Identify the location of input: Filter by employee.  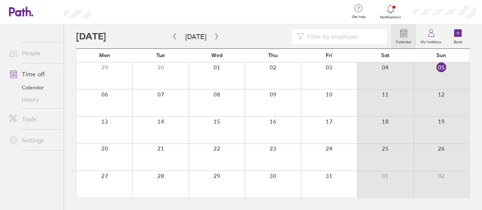
(343, 37).